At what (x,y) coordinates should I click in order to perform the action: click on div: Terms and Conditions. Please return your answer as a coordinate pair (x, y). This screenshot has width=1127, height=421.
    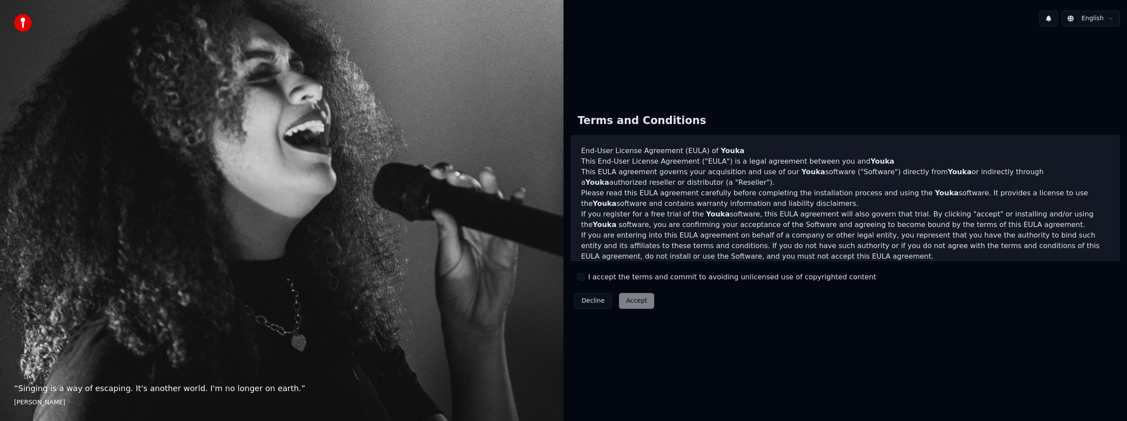
    Looking at the image, I should click on (642, 121).